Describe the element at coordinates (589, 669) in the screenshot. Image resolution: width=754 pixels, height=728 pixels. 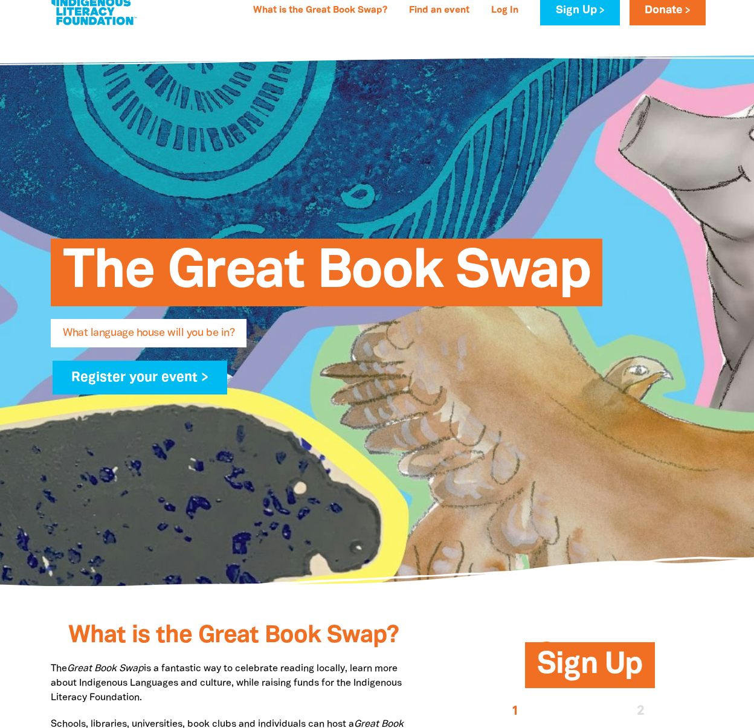
I see `span: Sign Up` at that location.